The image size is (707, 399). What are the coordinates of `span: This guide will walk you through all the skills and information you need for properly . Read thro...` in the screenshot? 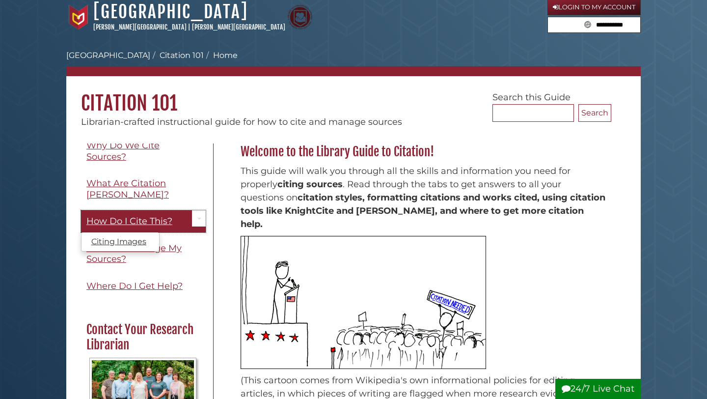 It's located at (423, 197).